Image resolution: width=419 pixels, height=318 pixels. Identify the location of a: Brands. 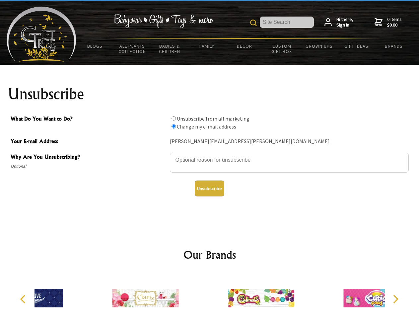
(394, 46).